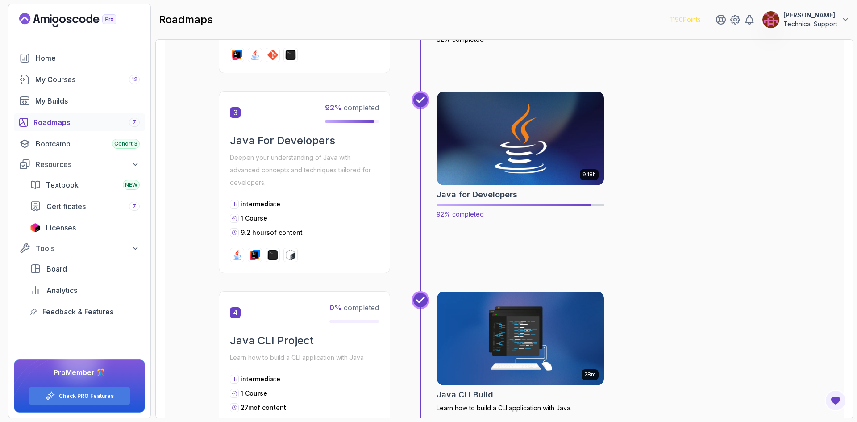  Describe the element at coordinates (770, 20) in the screenshot. I see `img: user profile image` at that location.